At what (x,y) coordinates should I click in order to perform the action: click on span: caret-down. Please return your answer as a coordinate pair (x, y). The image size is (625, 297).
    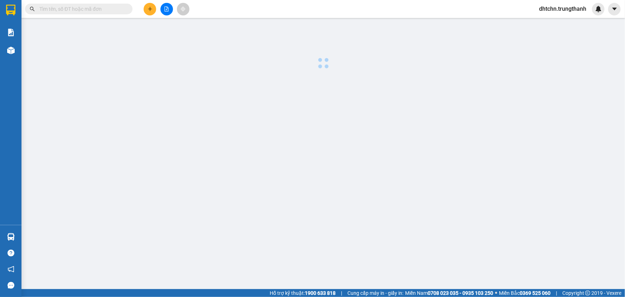
    Looking at the image, I should click on (615, 9).